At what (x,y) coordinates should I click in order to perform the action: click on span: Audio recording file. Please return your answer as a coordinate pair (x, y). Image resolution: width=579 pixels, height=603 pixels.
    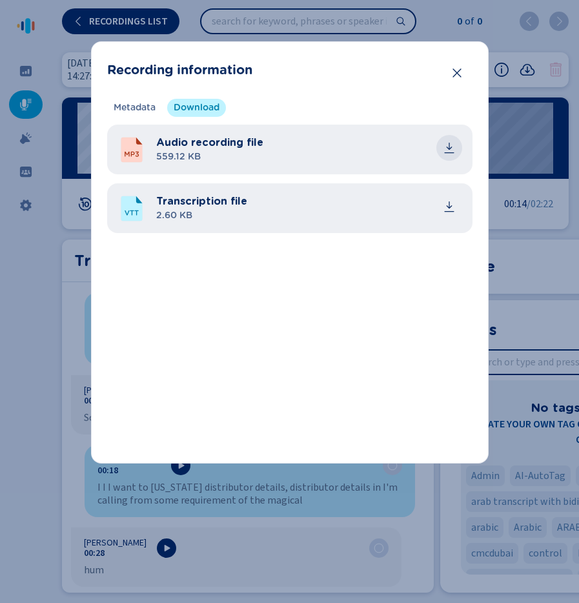
    Looking at the image, I should click on (210, 143).